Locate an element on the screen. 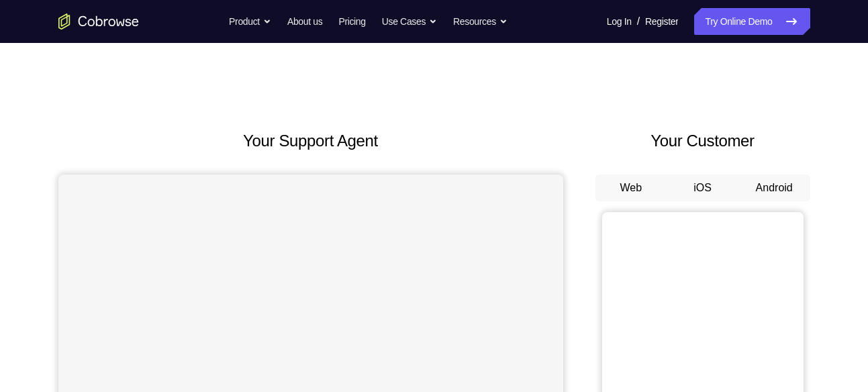  a: Try Online Demo is located at coordinates (752, 21).